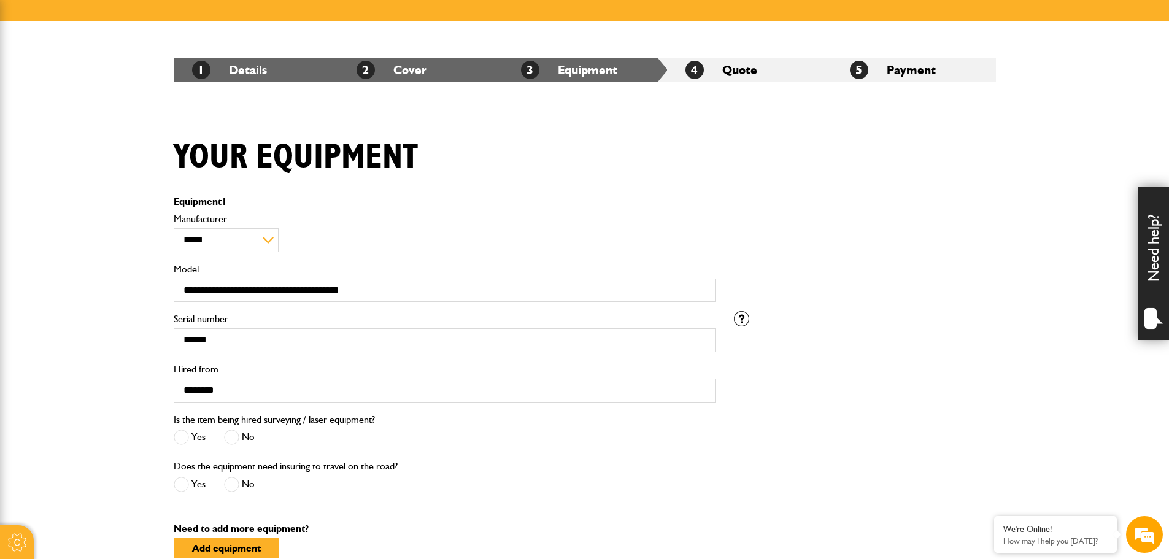 Image resolution: width=1169 pixels, height=559 pixels. What do you see at coordinates (120, 199) in the screenshot?
I see `input: Enter your phone number` at bounding box center [120, 199].